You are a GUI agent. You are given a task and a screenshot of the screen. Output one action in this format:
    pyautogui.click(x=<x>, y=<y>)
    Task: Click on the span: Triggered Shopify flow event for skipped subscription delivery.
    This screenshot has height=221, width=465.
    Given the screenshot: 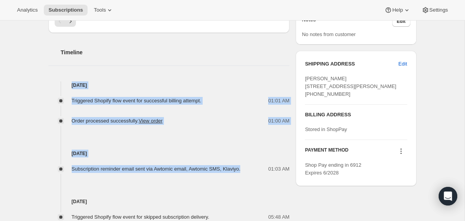 What is the action you would take?
    pyautogui.click(x=141, y=216)
    